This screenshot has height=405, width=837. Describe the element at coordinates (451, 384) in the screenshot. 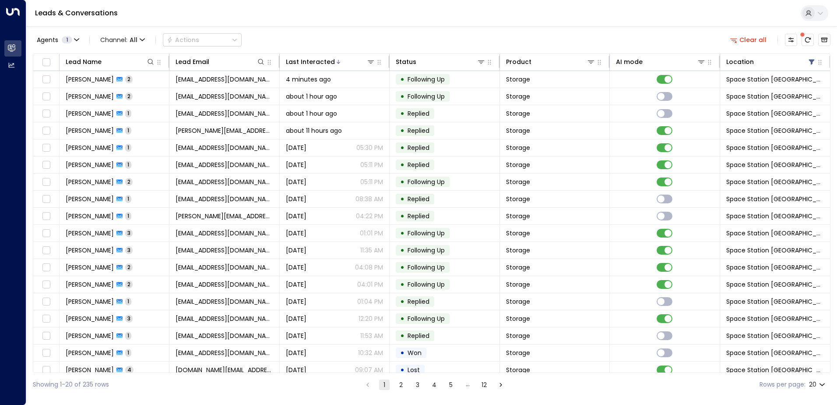

I see `button: Go to page 5` at that location.